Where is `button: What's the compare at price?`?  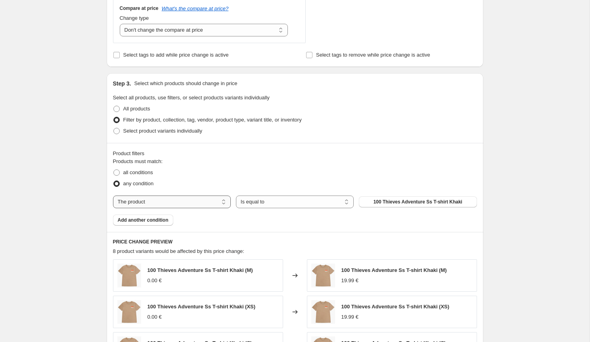 button: What's the compare at price? is located at coordinates (195, 8).